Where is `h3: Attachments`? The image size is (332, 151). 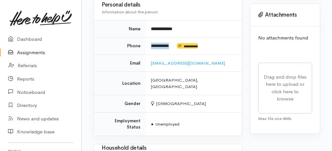 h3: Attachments is located at coordinates (285, 15).